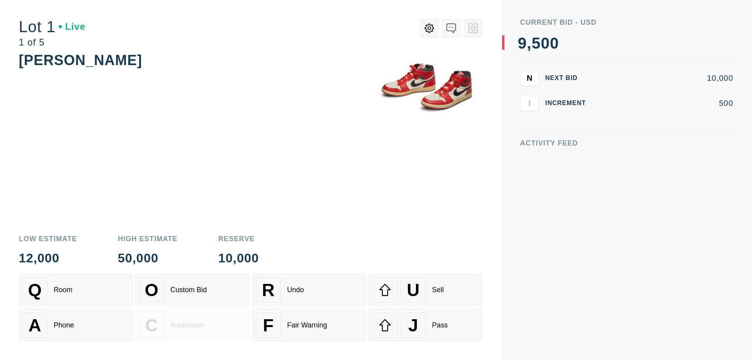 The height and width of the screenshot is (360, 752). I want to click on span: J, so click(413, 325).